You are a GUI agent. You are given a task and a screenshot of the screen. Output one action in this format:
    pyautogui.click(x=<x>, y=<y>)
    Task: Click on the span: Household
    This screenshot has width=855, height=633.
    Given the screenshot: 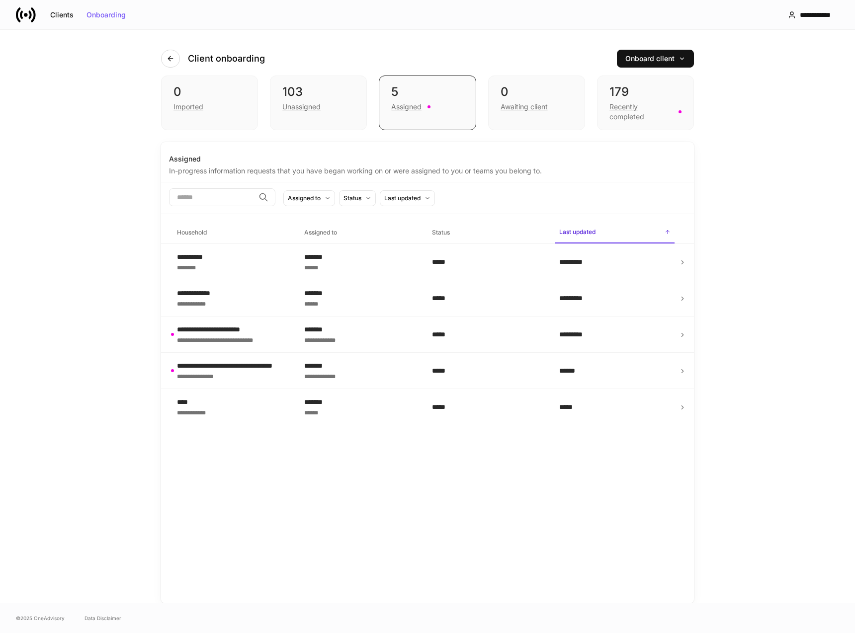 What is the action you would take?
    pyautogui.click(x=233, y=233)
    